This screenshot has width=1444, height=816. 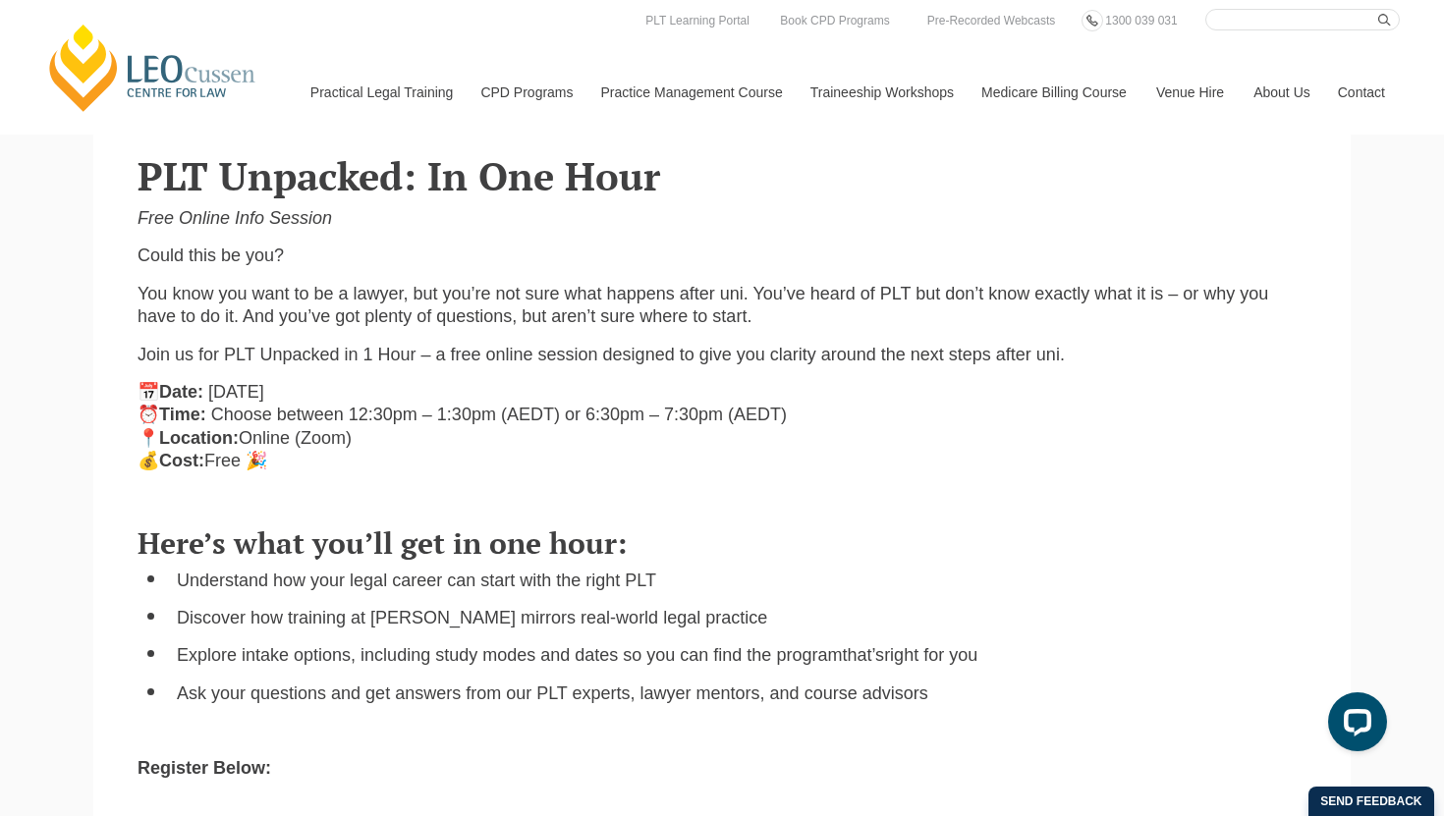 I want to click on i: Free Online Info Session, so click(x=235, y=218).